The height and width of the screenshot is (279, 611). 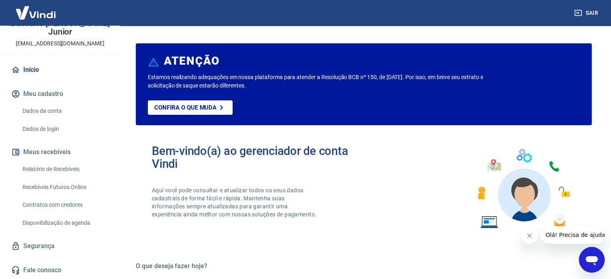 What do you see at coordinates (65, 111) in the screenshot?
I see `a: Dados da conta` at bounding box center [65, 111].